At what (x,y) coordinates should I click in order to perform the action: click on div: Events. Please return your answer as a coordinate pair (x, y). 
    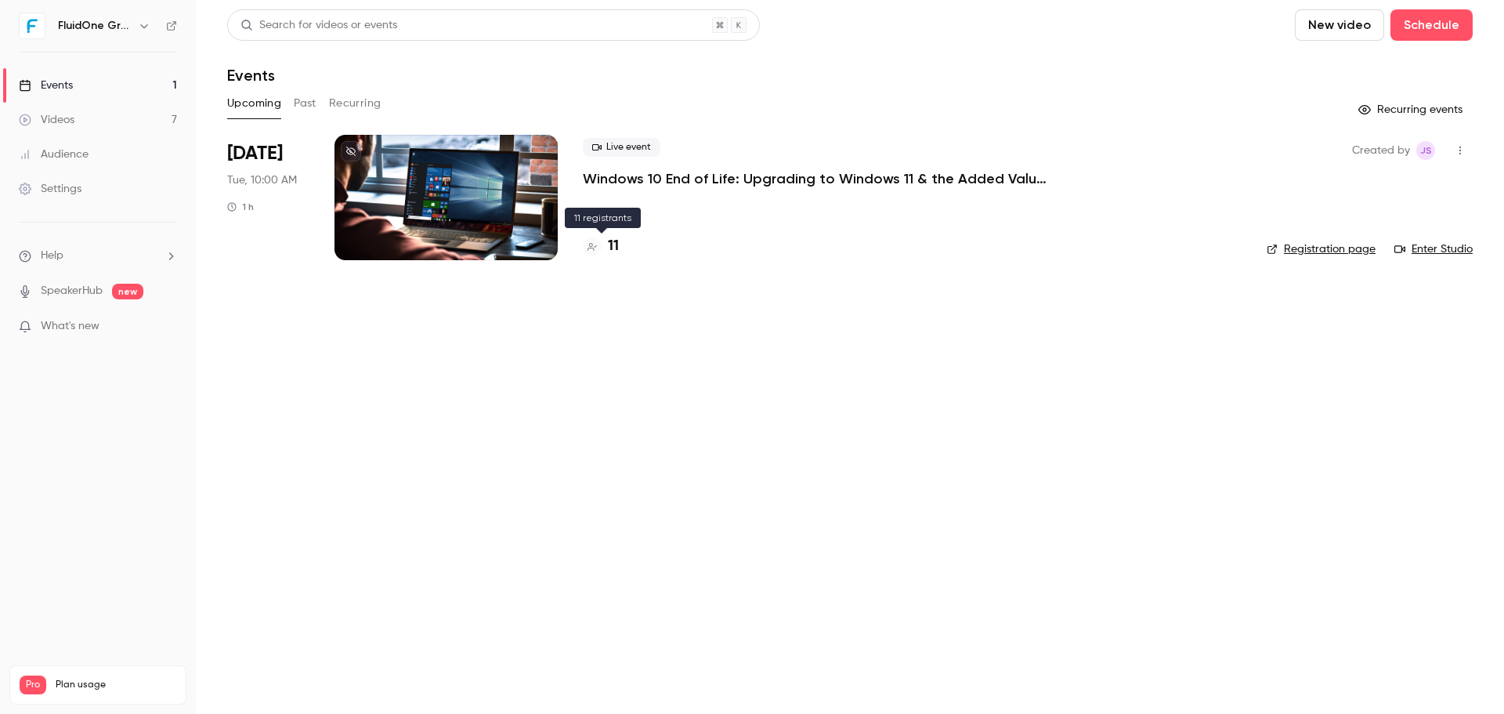
    Looking at the image, I should click on (45, 85).